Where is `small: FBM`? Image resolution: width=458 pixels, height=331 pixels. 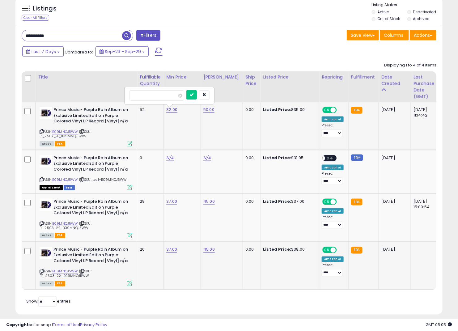 small: FBM is located at coordinates (357, 158).